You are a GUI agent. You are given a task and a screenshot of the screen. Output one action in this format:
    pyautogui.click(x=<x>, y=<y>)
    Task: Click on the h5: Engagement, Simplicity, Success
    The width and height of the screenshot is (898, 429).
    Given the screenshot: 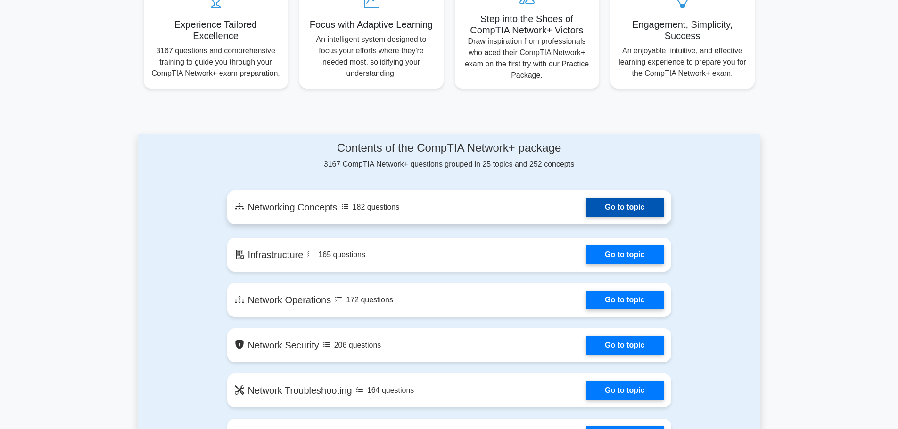 What is the action you would take?
    pyautogui.click(x=682, y=30)
    